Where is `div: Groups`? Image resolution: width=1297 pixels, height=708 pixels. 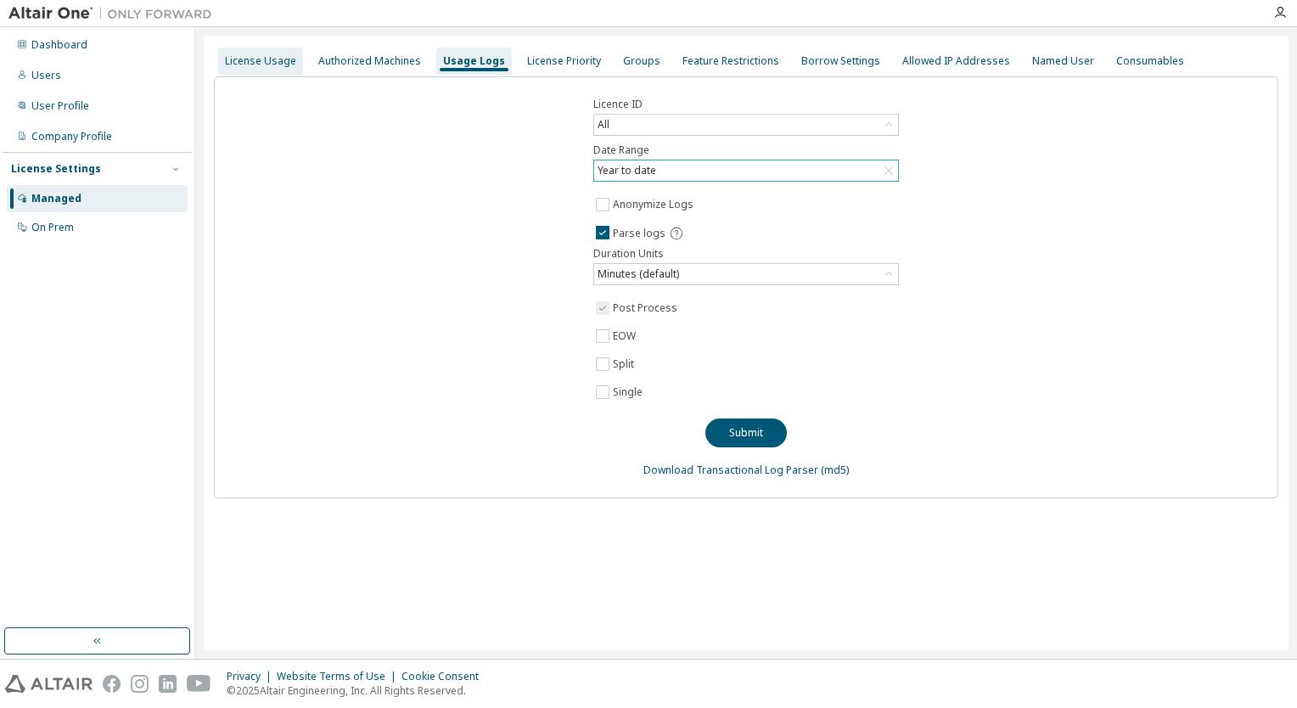
div: Groups is located at coordinates (642, 61).